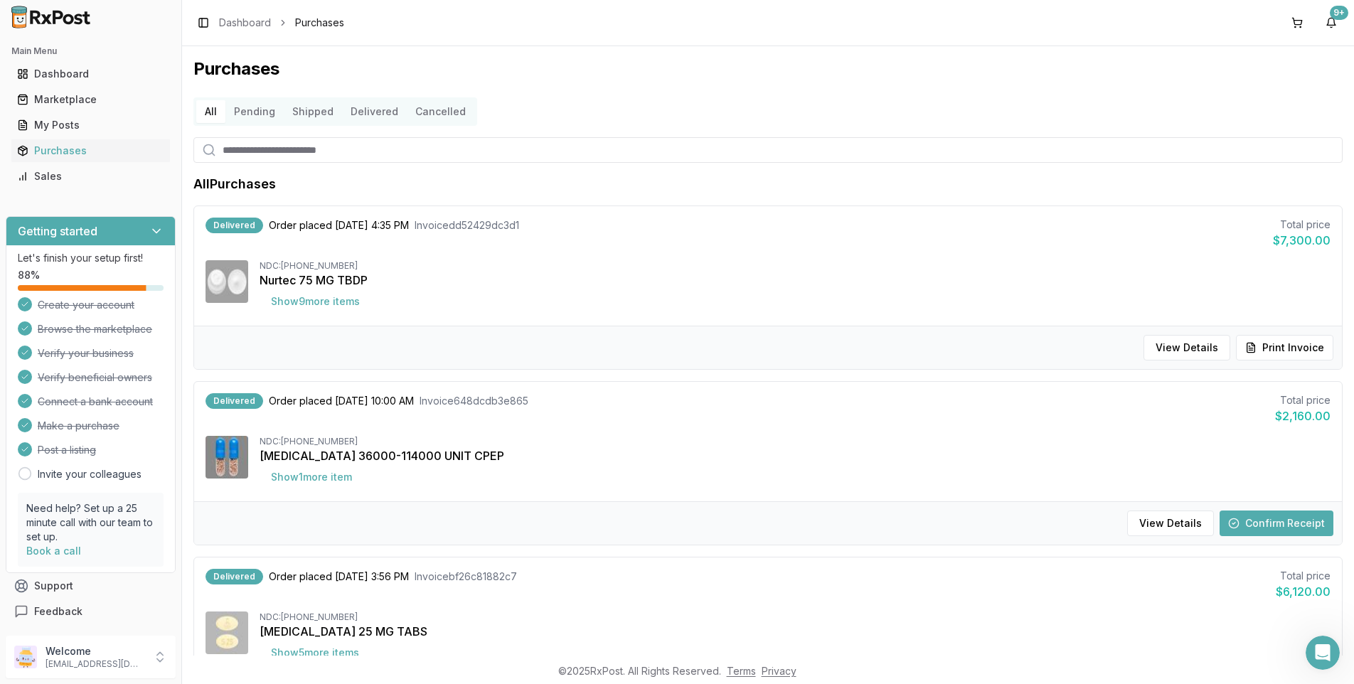 This screenshot has height=684, width=1354. I want to click on h1: Purchases, so click(768, 69).